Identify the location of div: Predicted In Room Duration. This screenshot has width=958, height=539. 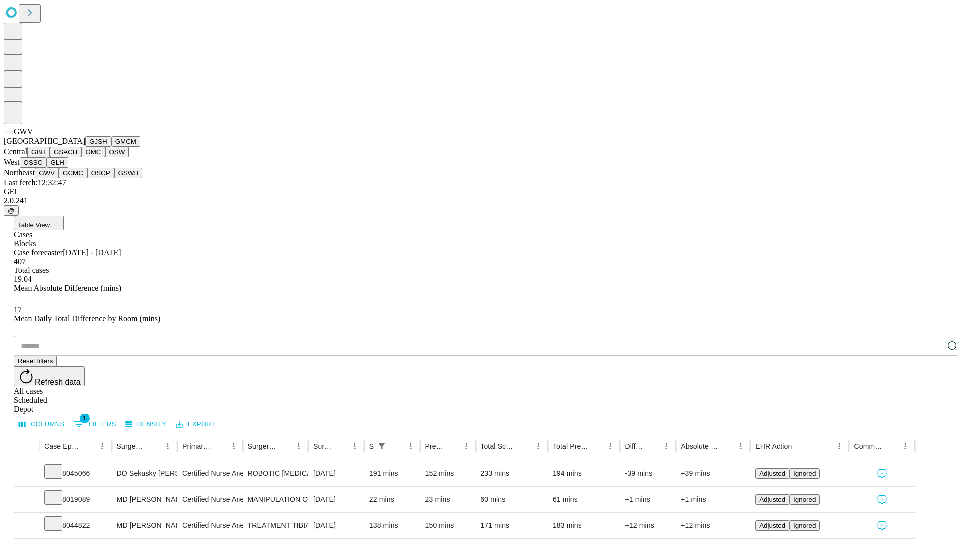
(434, 446).